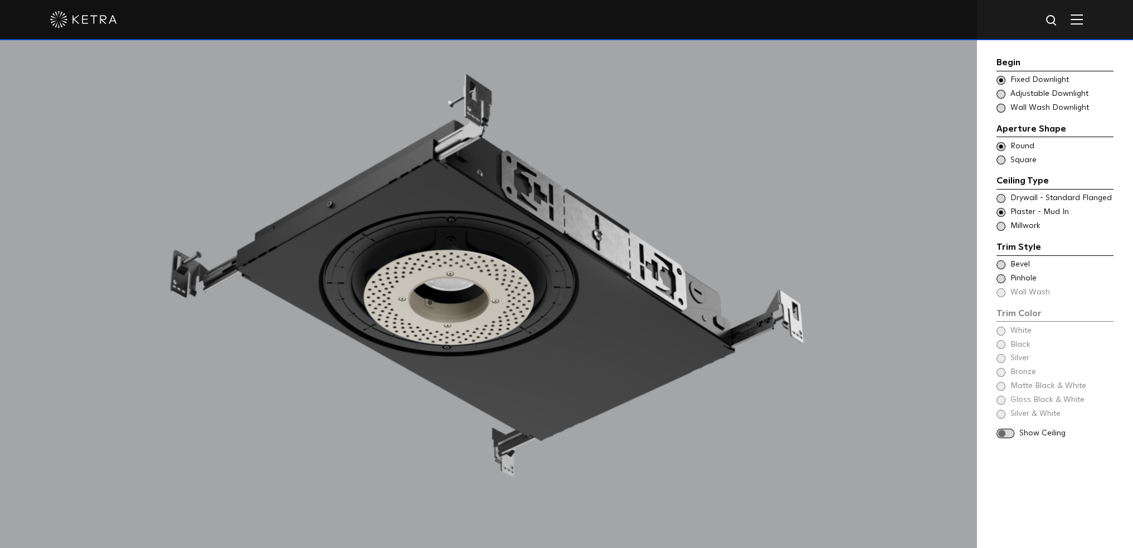  Describe the element at coordinates (84, 20) in the screenshot. I see `img: ketra-logo-2019-white` at that location.